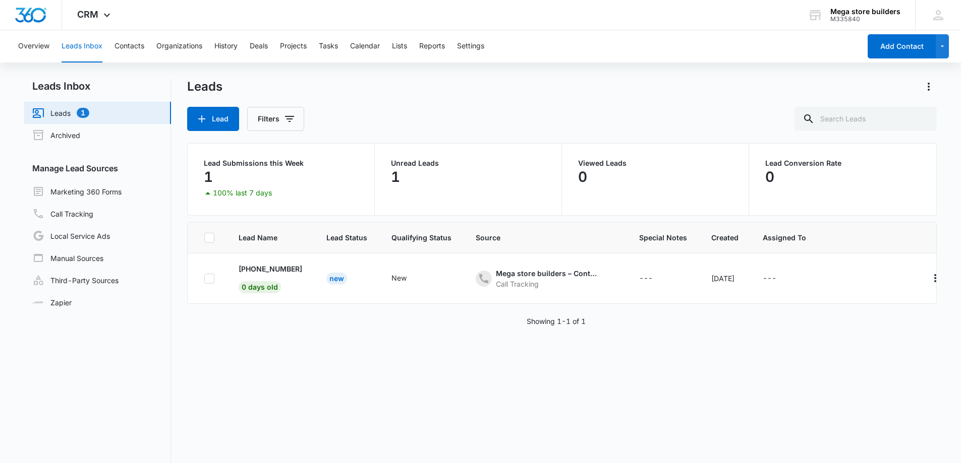 This screenshot has height=463, width=961. What do you see at coordinates (468, 163) in the screenshot?
I see `p: Unread Leads` at bounding box center [468, 163].